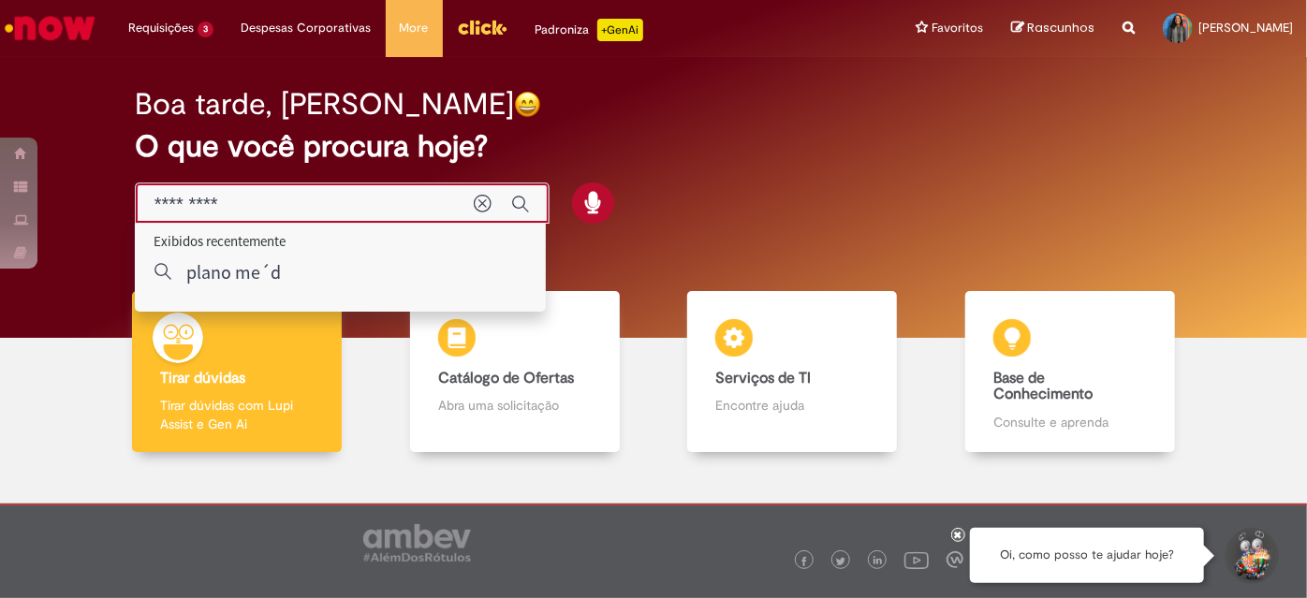 This screenshot has width=1307, height=598. I want to click on h2: O que você procura hoje?, so click(654, 146).